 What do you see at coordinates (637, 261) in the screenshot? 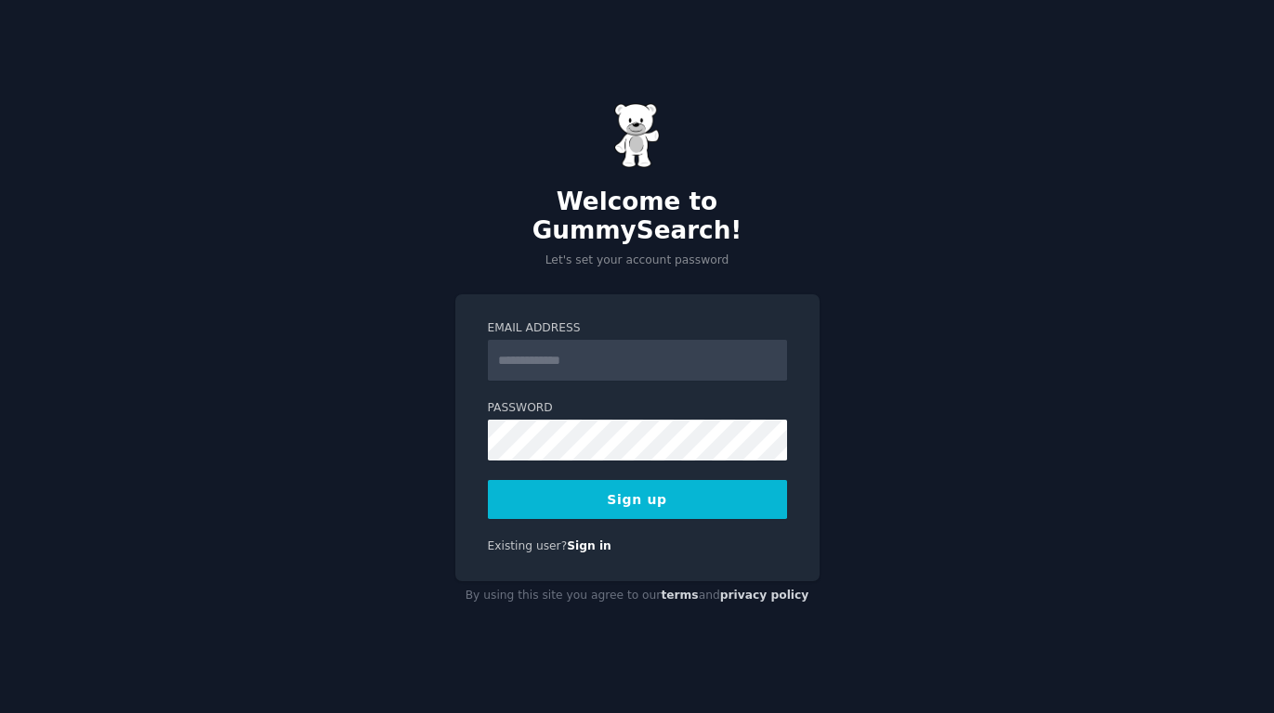
I see `p: Let's set your account password` at bounding box center [637, 261].